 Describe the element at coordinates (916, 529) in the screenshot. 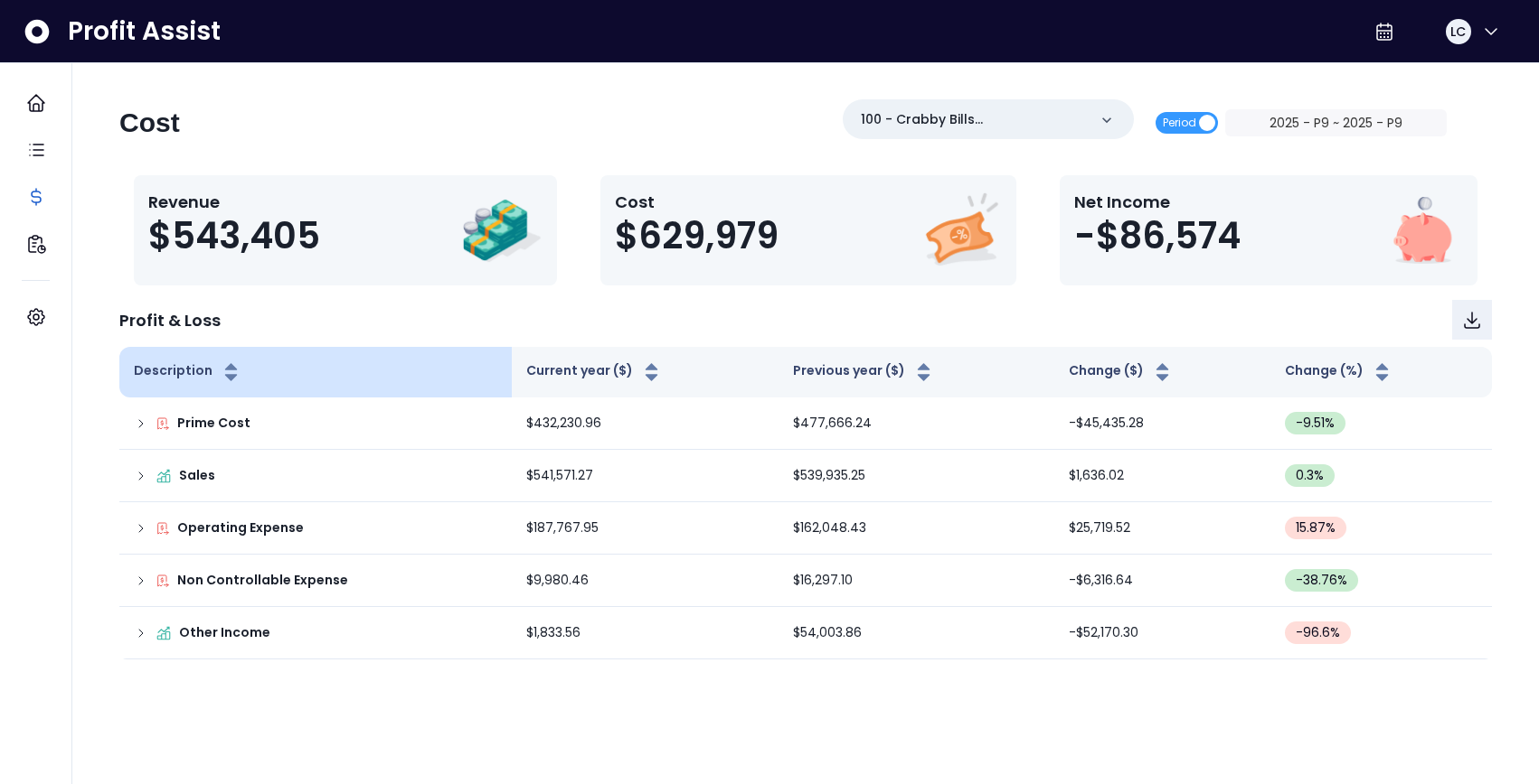

I see `td: $162,048.43` at that location.